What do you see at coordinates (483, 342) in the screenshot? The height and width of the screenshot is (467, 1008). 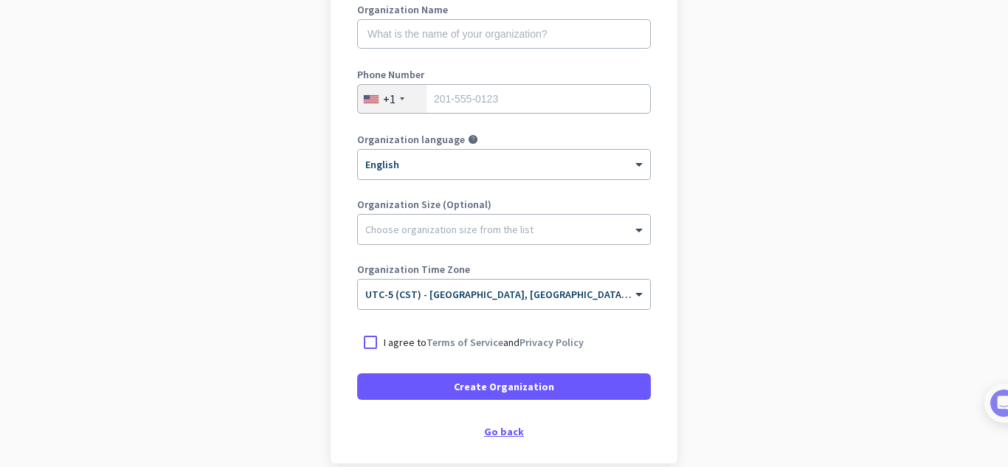 I see `p: I agree to and` at bounding box center [483, 342].